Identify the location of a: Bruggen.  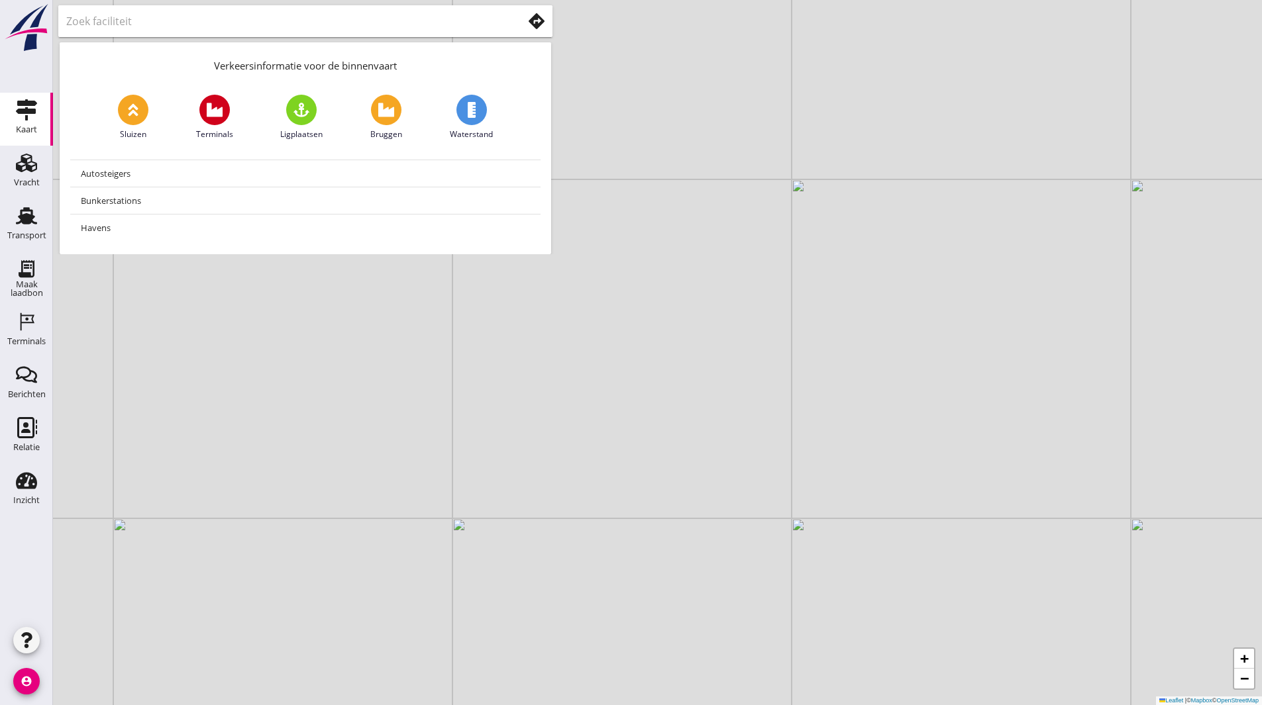
(386, 117).